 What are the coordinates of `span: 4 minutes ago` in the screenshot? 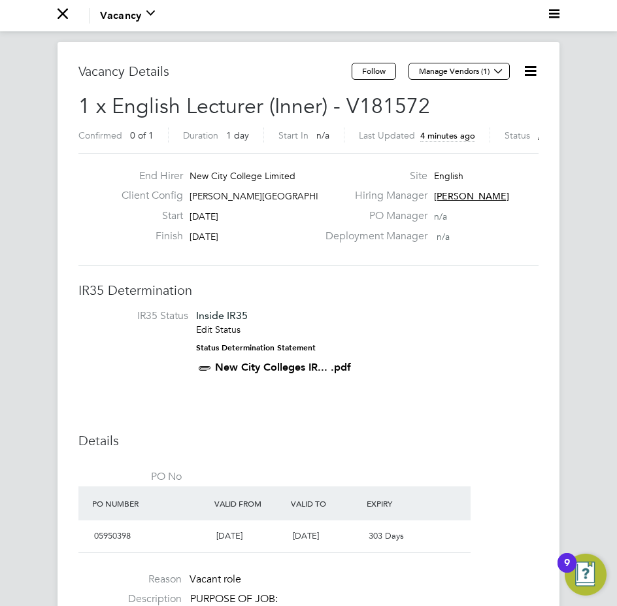 It's located at (448, 135).